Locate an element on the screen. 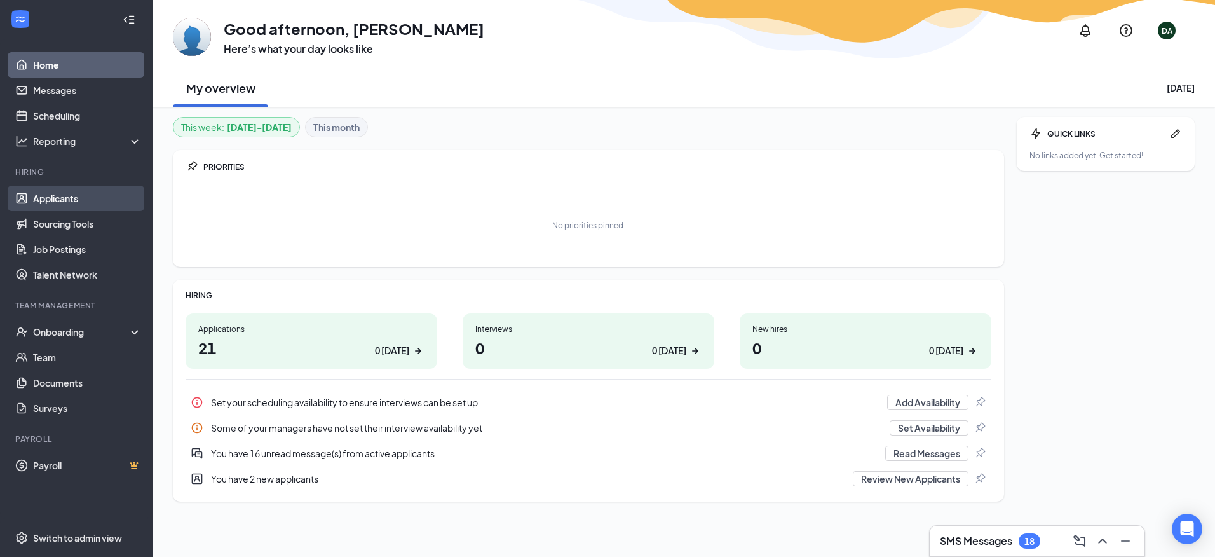  svg: UserEntity is located at coordinates (197, 479).